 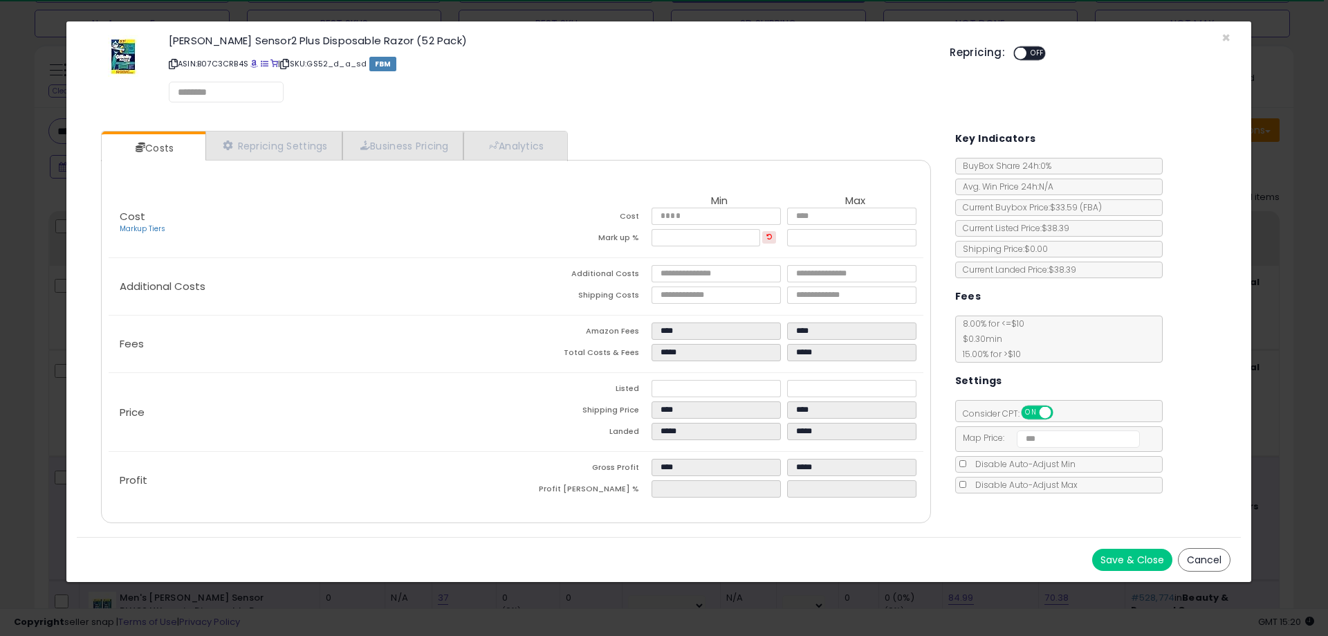 I want to click on td: Additional Costs, so click(x=584, y=275).